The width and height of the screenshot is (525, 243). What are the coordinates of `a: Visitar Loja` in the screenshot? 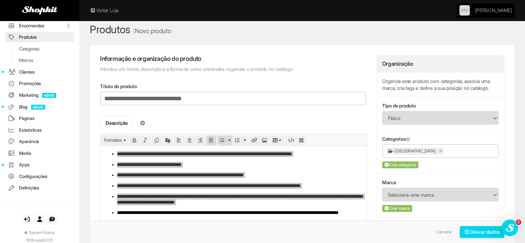 It's located at (104, 10).